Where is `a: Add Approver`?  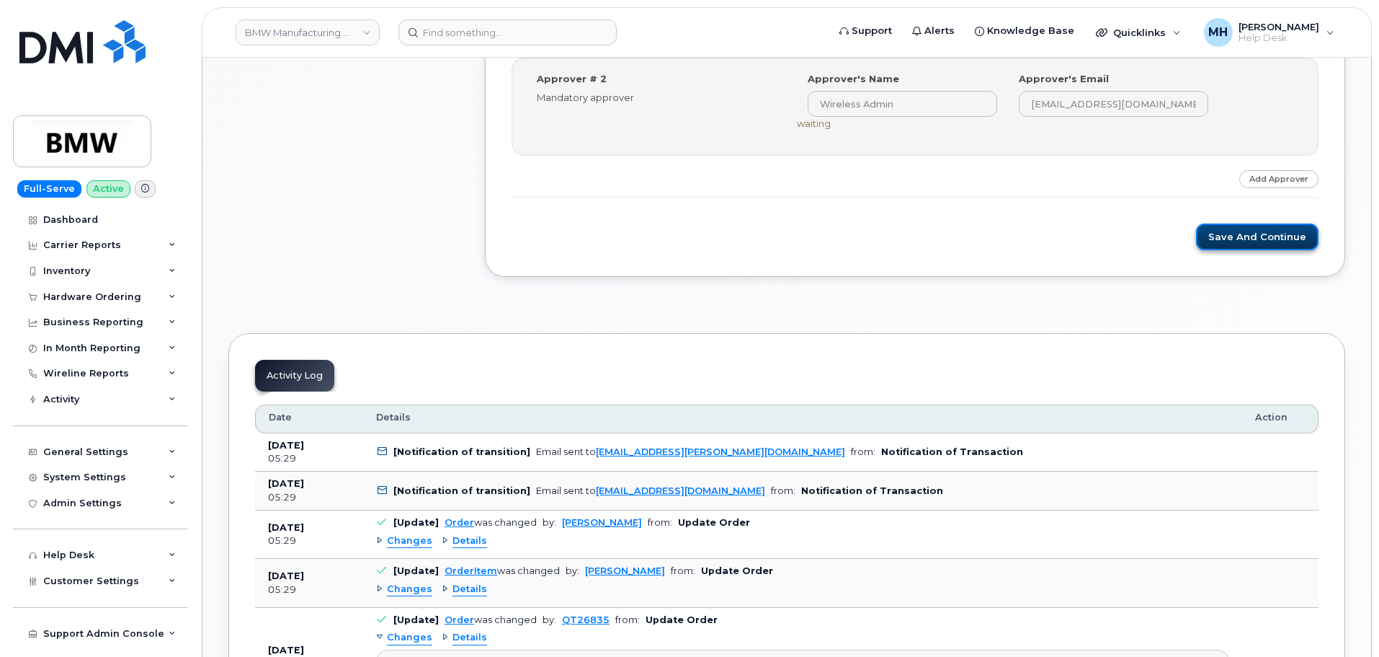 a: Add Approver is located at coordinates (1279, 179).